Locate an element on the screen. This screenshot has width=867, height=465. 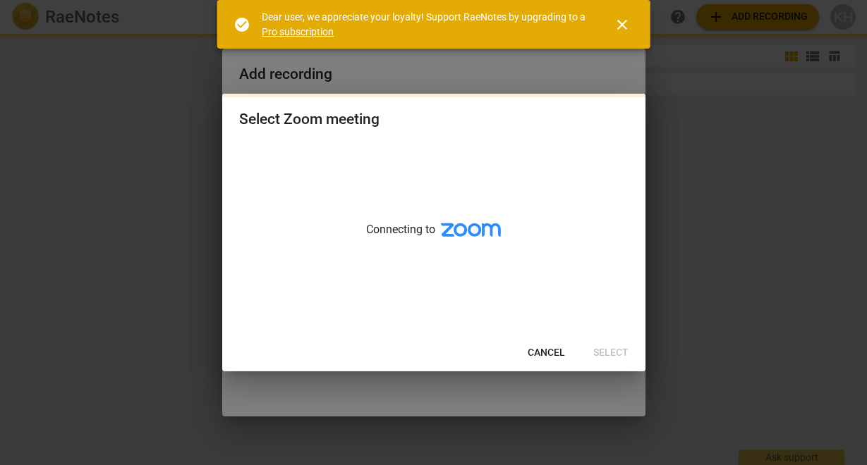
div: Connecting to is located at coordinates (434, 238).